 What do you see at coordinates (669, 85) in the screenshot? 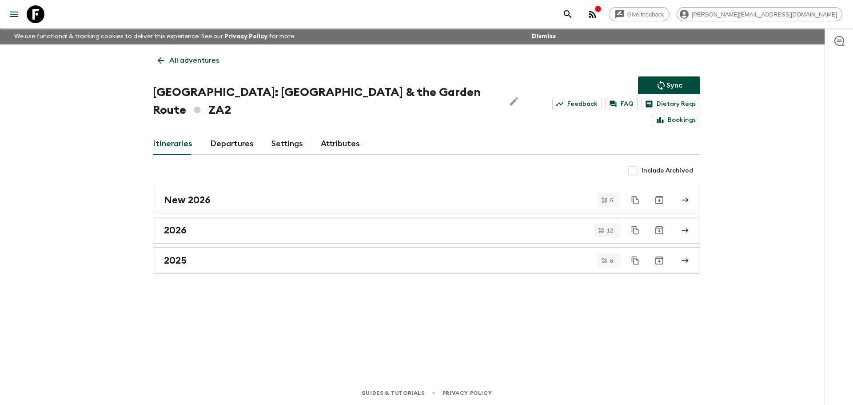
I see `button: Sync adventure departures to the booking engine` at bounding box center [669, 85].